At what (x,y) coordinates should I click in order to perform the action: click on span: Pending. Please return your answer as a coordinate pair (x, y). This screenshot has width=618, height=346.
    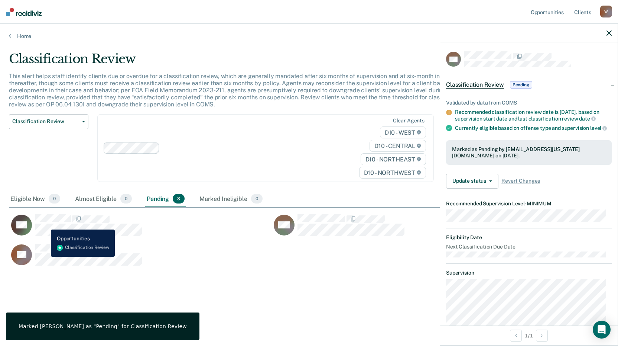
    Looking at the image, I should click on (521, 85).